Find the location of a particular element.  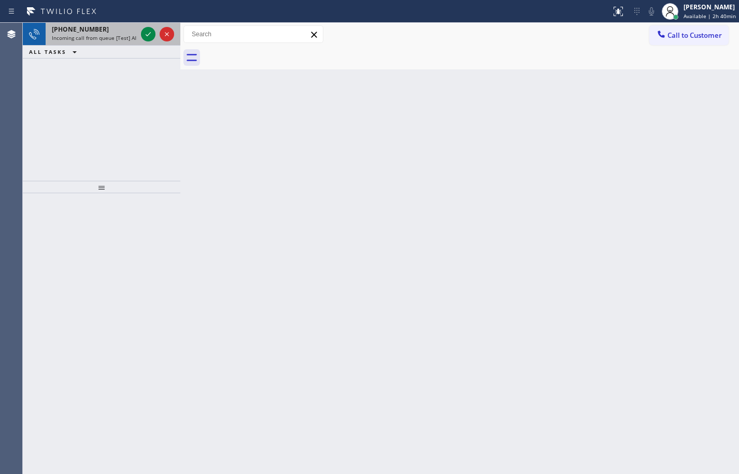

button: Mute is located at coordinates (651, 11).